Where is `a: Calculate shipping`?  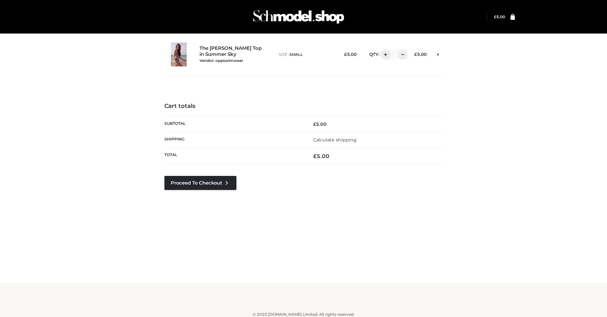 a: Calculate shipping is located at coordinates (335, 140).